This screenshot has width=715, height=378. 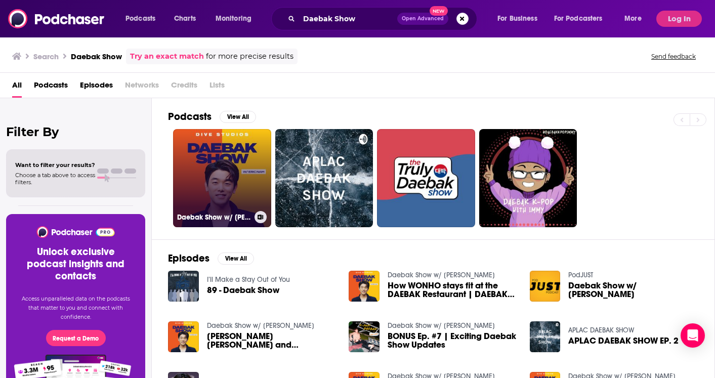 I want to click on span: 89 - Daebak Show, so click(x=243, y=290).